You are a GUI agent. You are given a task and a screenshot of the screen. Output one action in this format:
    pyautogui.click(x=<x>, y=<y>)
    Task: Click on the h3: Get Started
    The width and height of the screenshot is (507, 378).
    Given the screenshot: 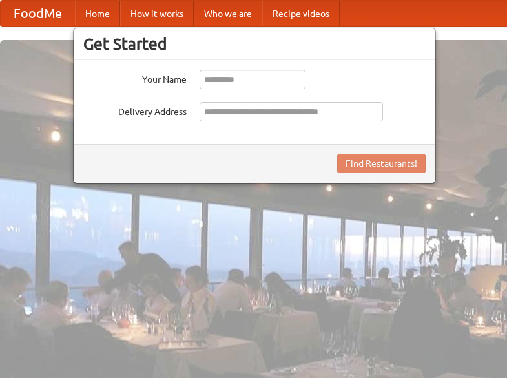 What is the action you would take?
    pyautogui.click(x=254, y=44)
    